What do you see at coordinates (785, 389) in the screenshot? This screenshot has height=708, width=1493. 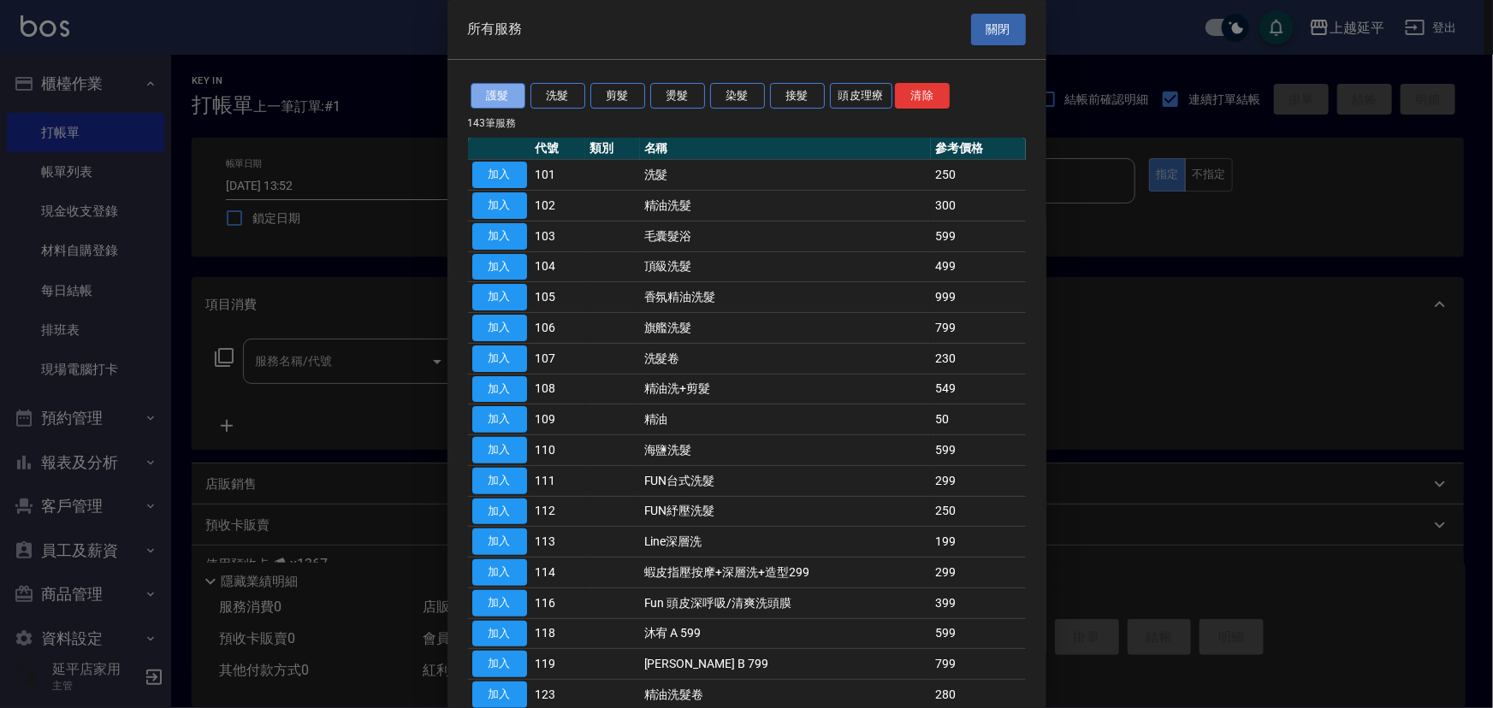 I see `td: 精油洗+剪髮` at bounding box center [785, 389].